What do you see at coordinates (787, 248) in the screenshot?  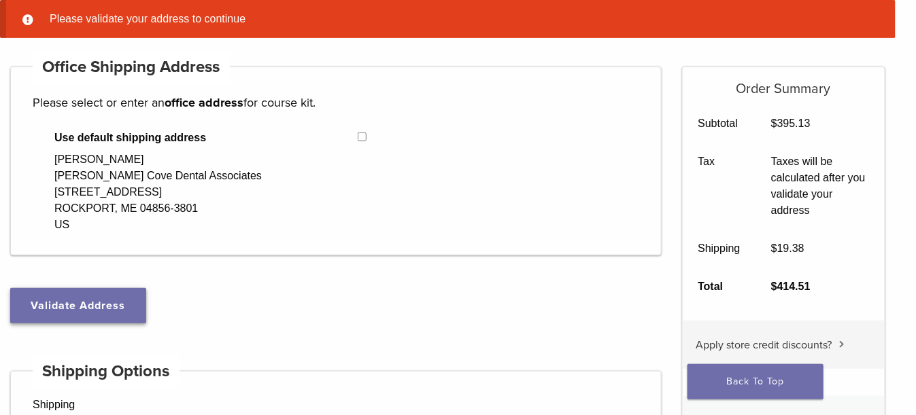 I see `bdi: 19.38` at bounding box center [787, 248].